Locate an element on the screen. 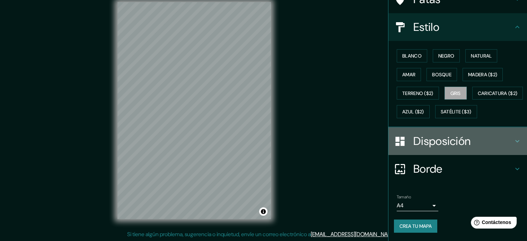 This screenshot has width=527, height=241. button: Gris is located at coordinates (455, 93).